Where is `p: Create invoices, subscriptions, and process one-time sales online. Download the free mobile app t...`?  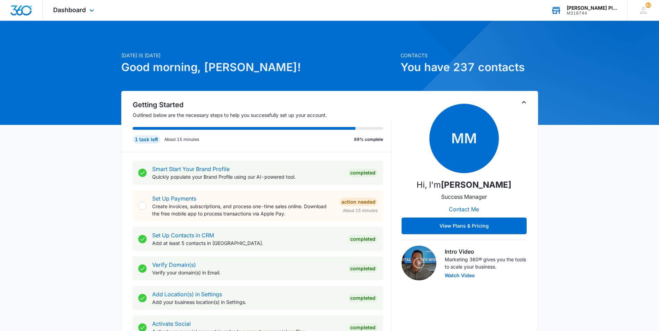
p: Create invoices, subscriptions, and process one-time sales online. Download the free mobile app t... is located at coordinates (243, 210).